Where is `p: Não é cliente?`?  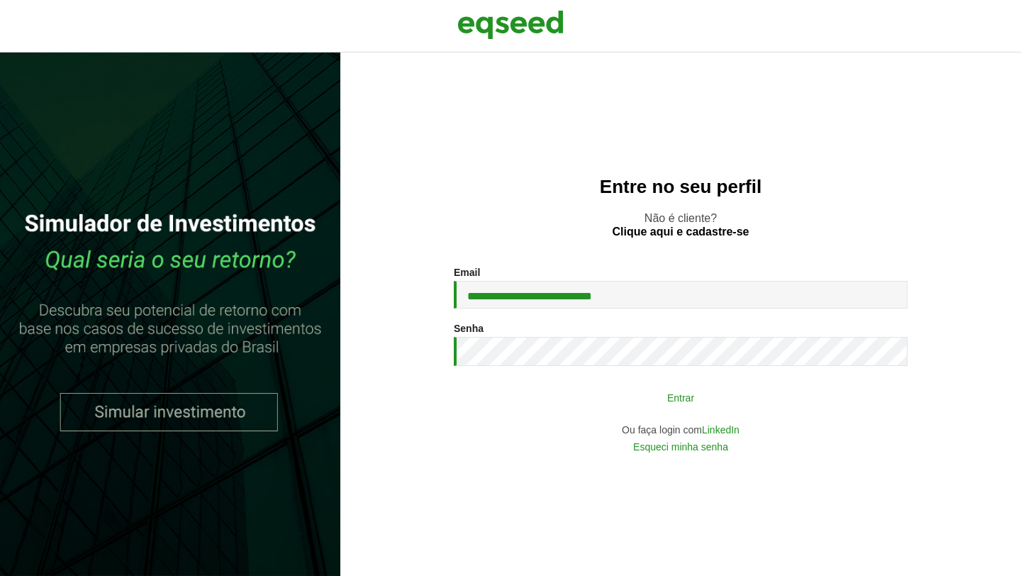
p: Não é cliente? is located at coordinates (681, 225).